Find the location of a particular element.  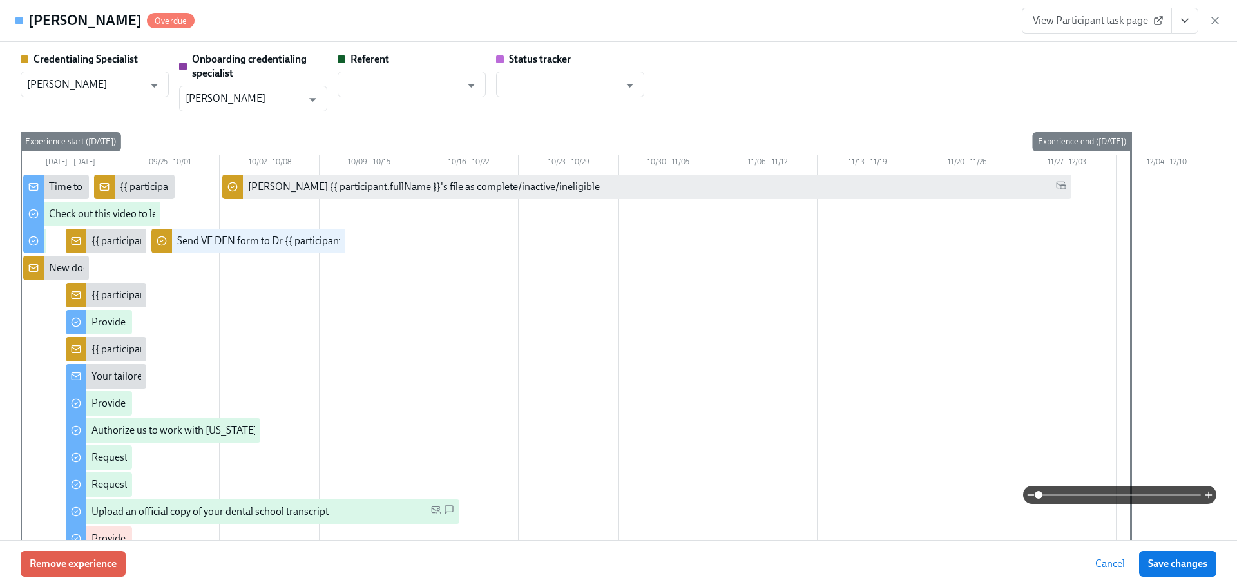

div: Request your JCDNE scores is located at coordinates (153, 485).